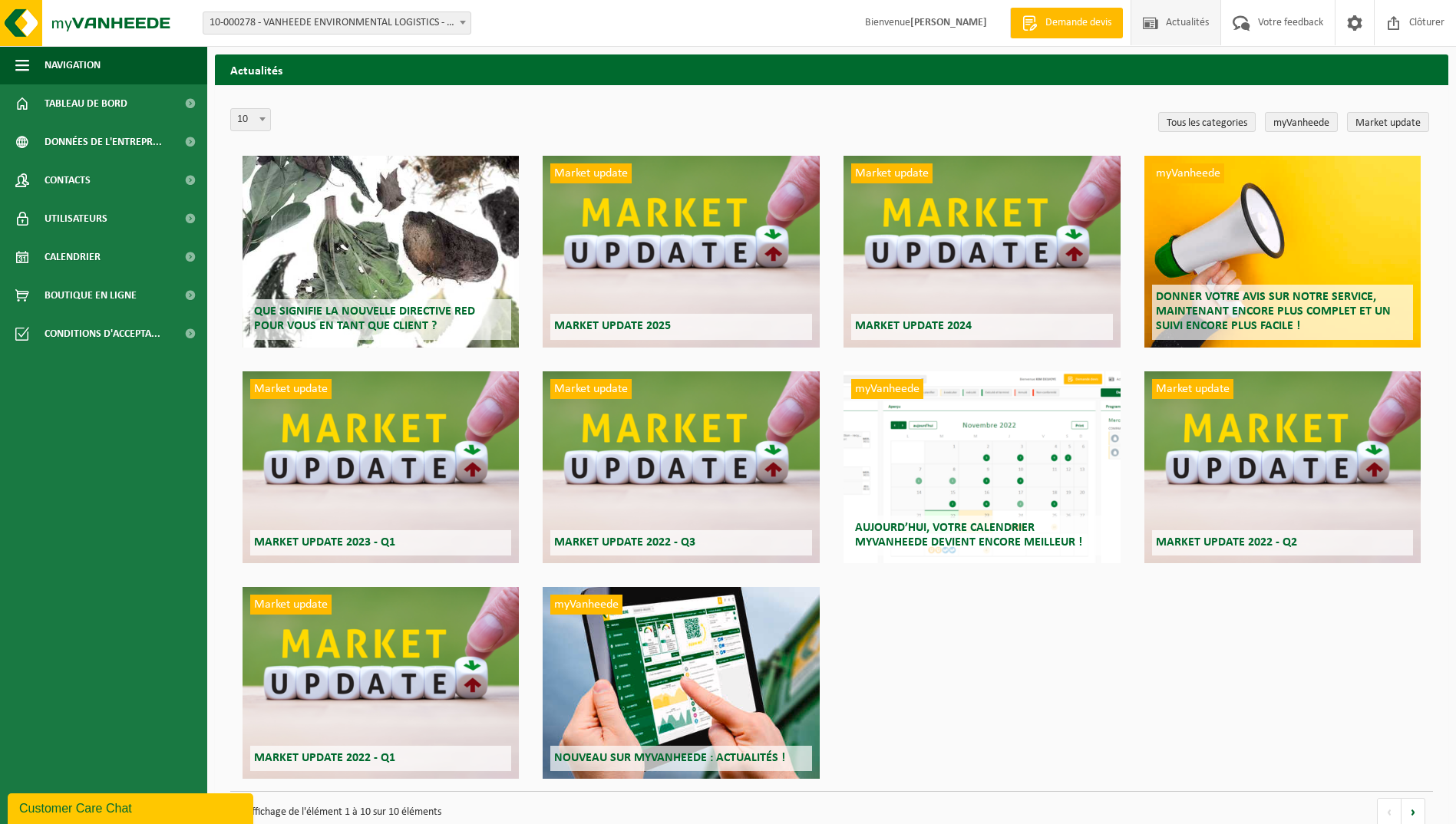 The height and width of the screenshot is (824, 1456). I want to click on a: myVanheede, so click(1301, 122).